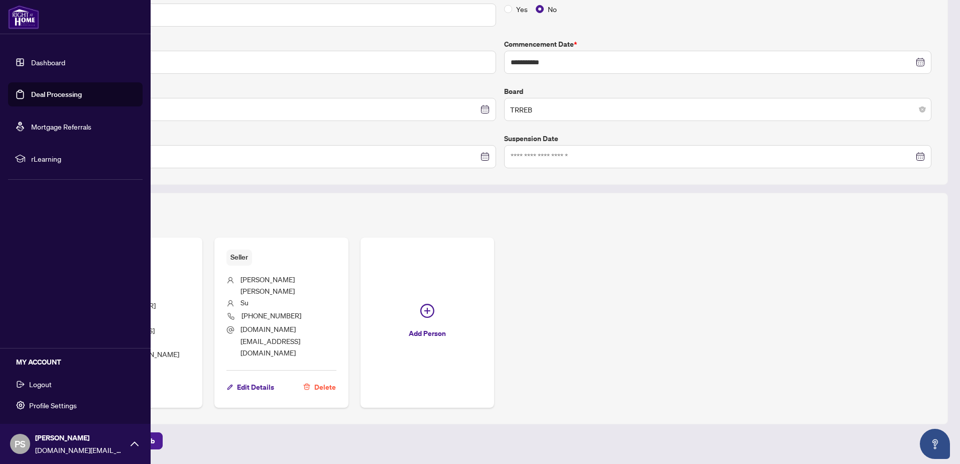 This screenshot has width=960, height=464. Describe the element at coordinates (282, 91) in the screenshot. I see `label: Expiry Date` at that location.